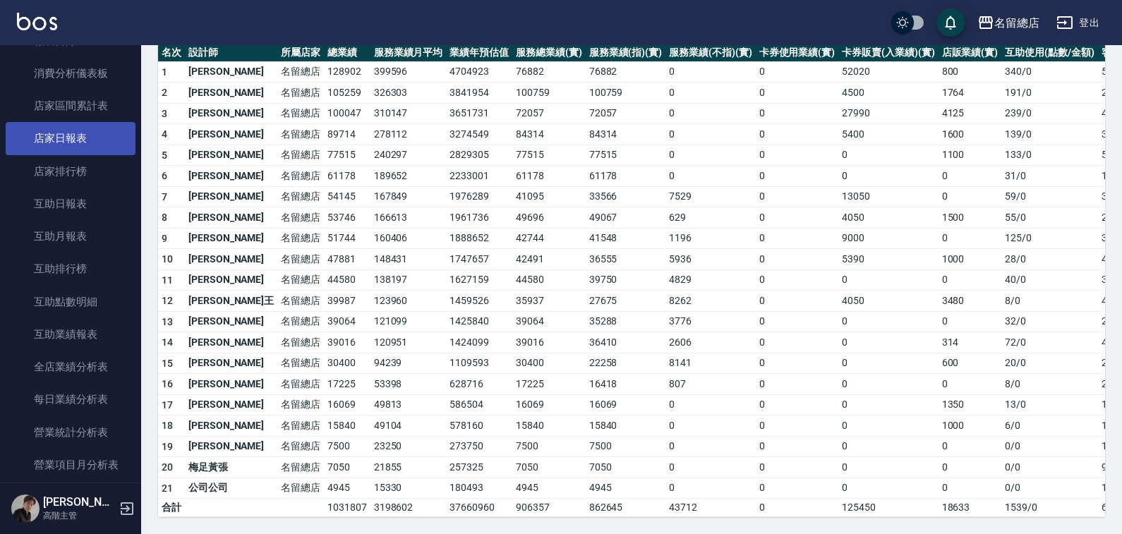 This screenshot has height=534, width=1122. I want to click on td: 100047, so click(347, 114).